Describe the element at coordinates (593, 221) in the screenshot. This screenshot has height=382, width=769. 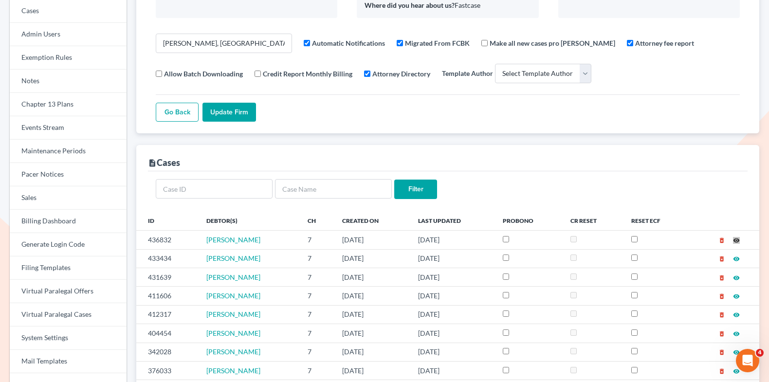
I see `th: CR Reset` at that location.